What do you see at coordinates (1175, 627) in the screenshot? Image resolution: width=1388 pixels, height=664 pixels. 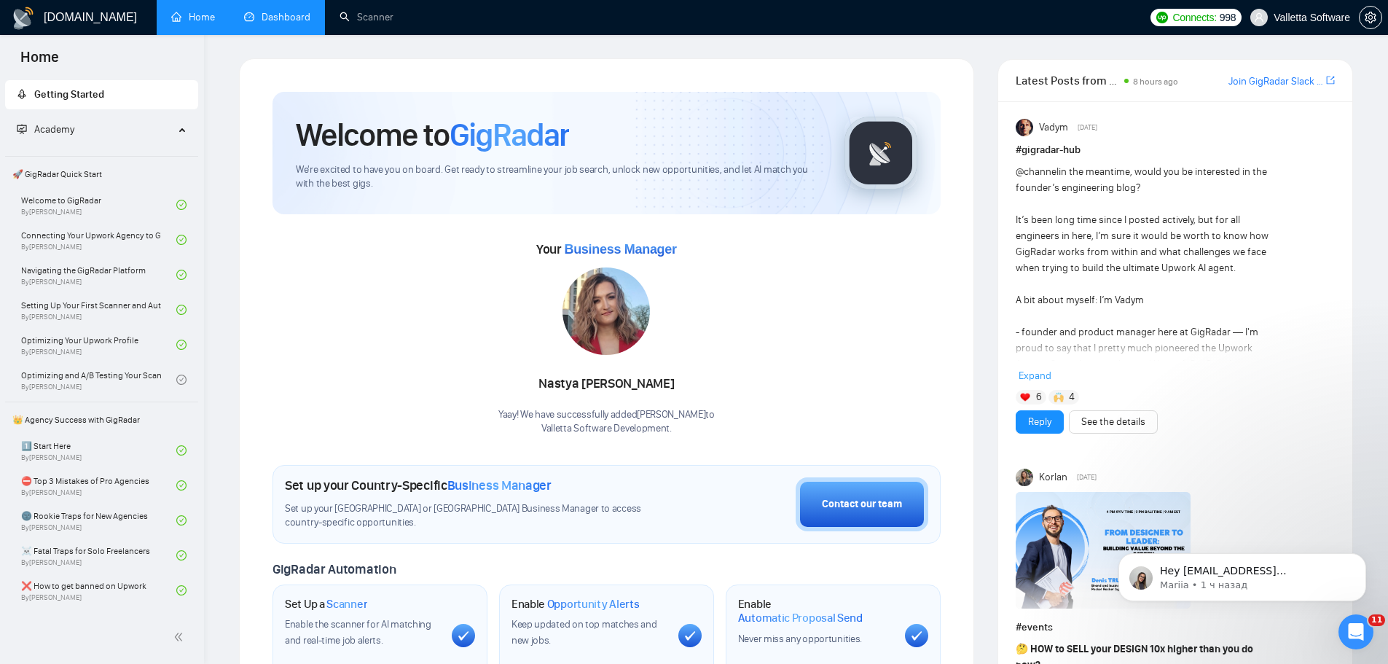 I see `h1: # events` at bounding box center [1175, 627].